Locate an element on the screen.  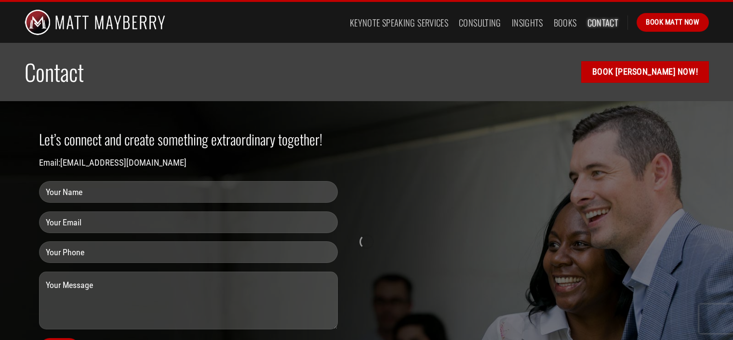
a: Book Matt Now is located at coordinates (673, 22).